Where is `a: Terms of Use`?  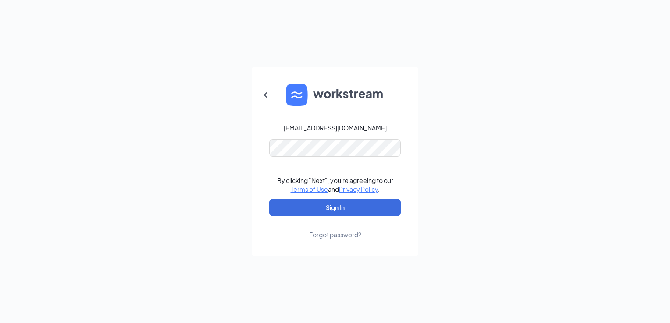
a: Terms of Use is located at coordinates (309, 189).